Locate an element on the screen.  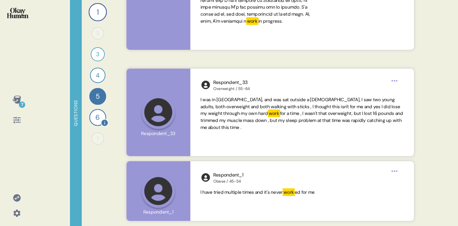
div: Respondent_33 is located at coordinates (232, 82).